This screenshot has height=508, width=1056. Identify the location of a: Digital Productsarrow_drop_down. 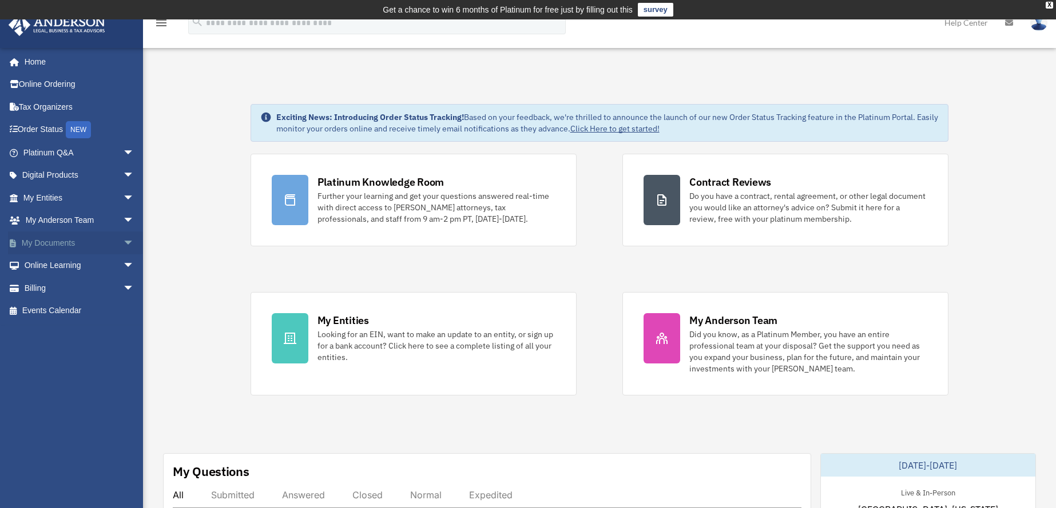
(79, 176).